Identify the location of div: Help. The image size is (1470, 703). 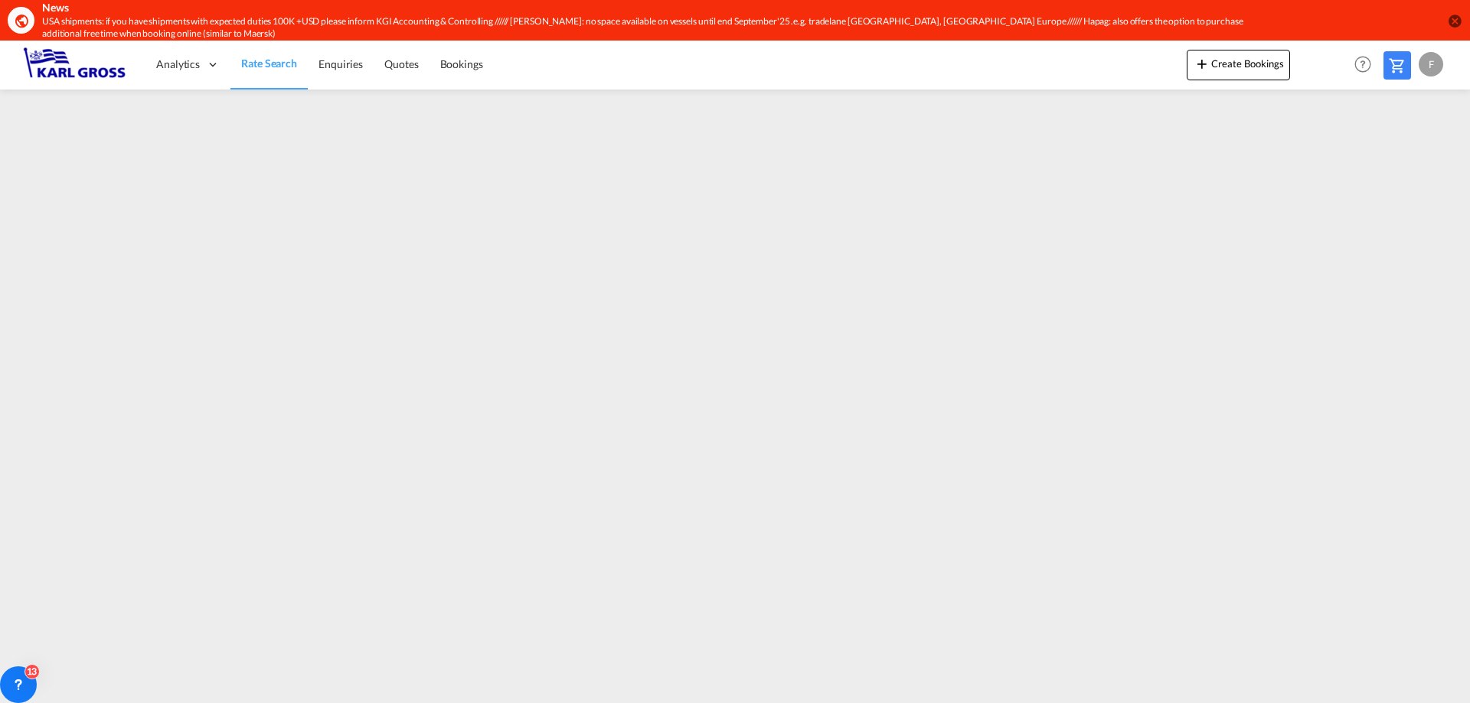
(1366, 65).